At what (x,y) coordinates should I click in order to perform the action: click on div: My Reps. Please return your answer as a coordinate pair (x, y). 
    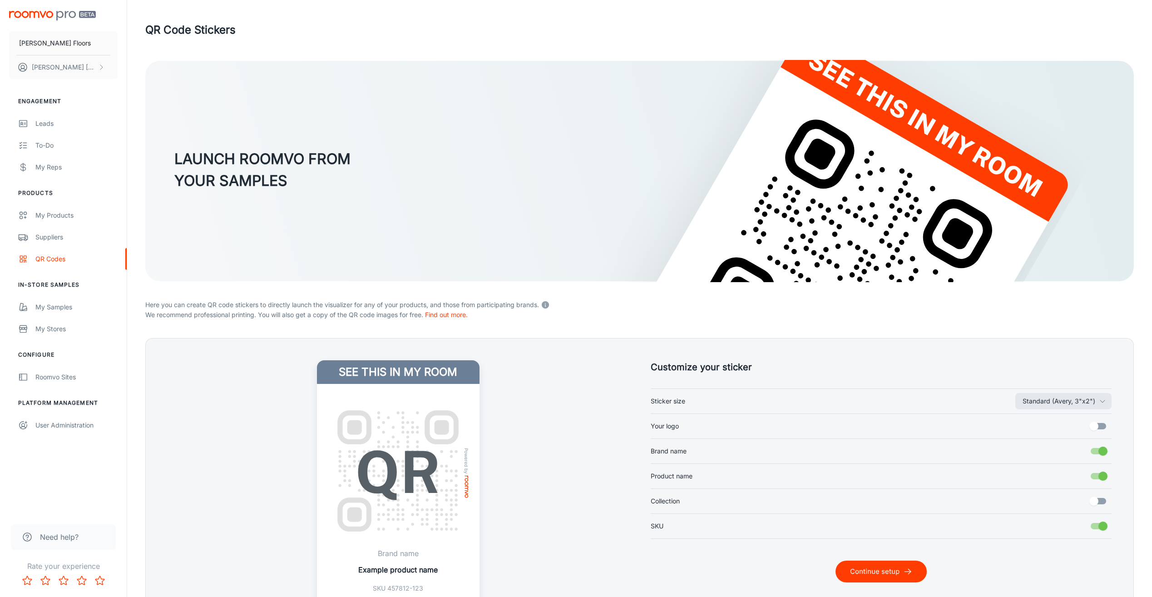
    Looking at the image, I should click on (76, 167).